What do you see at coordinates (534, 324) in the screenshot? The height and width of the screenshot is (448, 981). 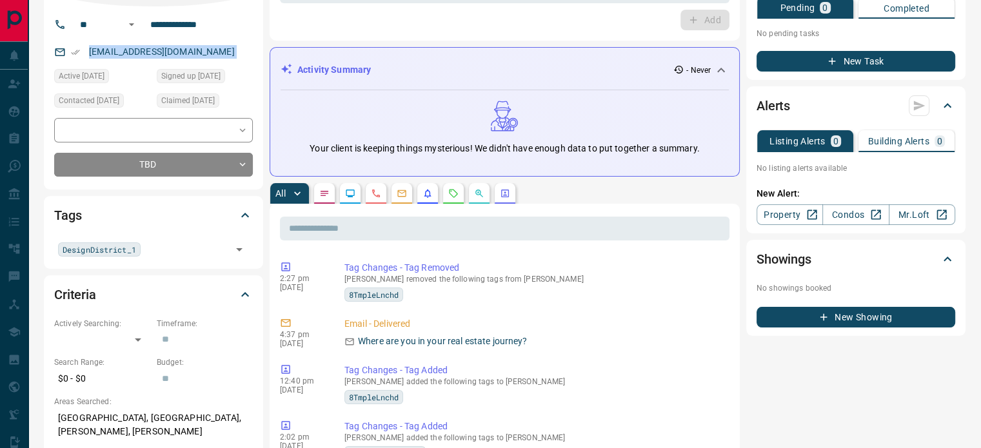 I see `p: Email - Delivered` at bounding box center [534, 324].